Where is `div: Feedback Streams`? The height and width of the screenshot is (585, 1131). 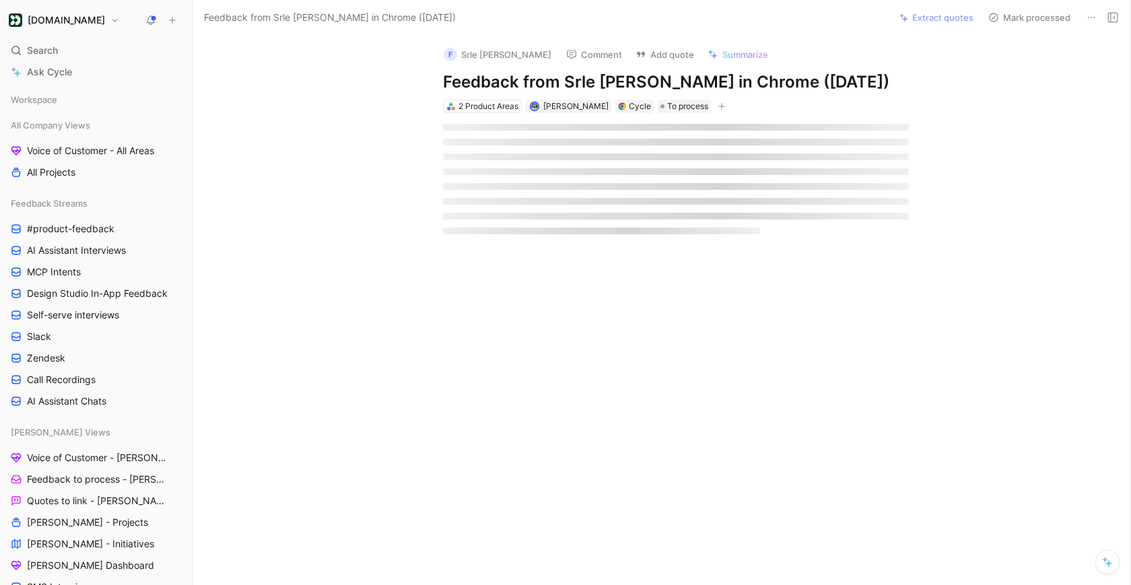 div: Feedback Streams is located at coordinates (96, 203).